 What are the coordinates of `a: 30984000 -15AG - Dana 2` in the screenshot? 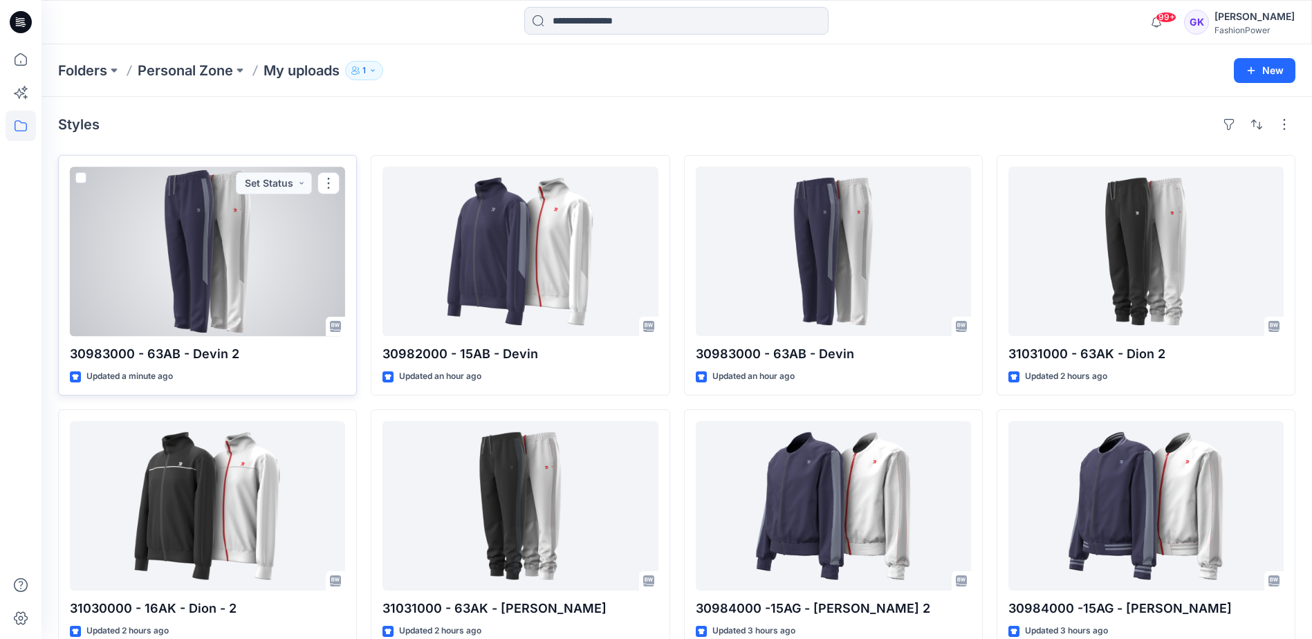 It's located at (833, 506).